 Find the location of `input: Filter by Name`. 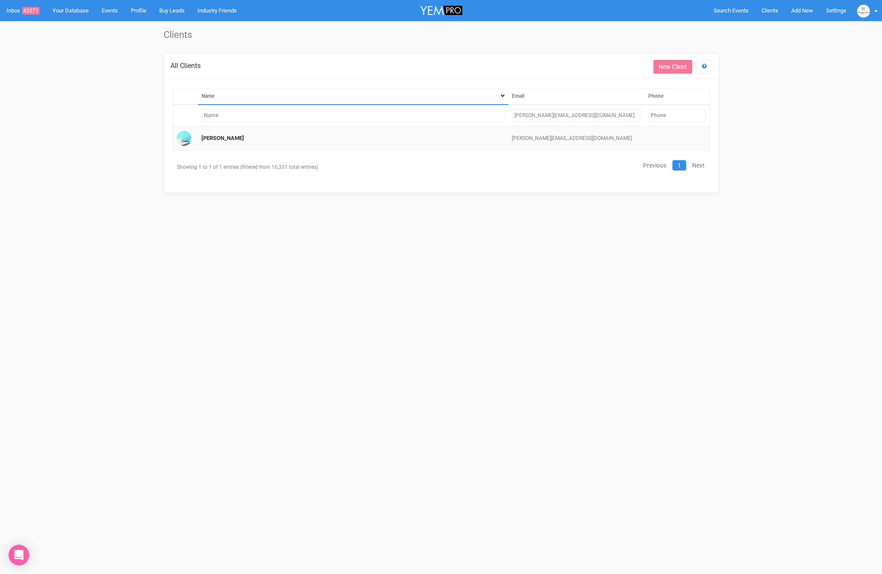

input: Filter by Name is located at coordinates (353, 115).